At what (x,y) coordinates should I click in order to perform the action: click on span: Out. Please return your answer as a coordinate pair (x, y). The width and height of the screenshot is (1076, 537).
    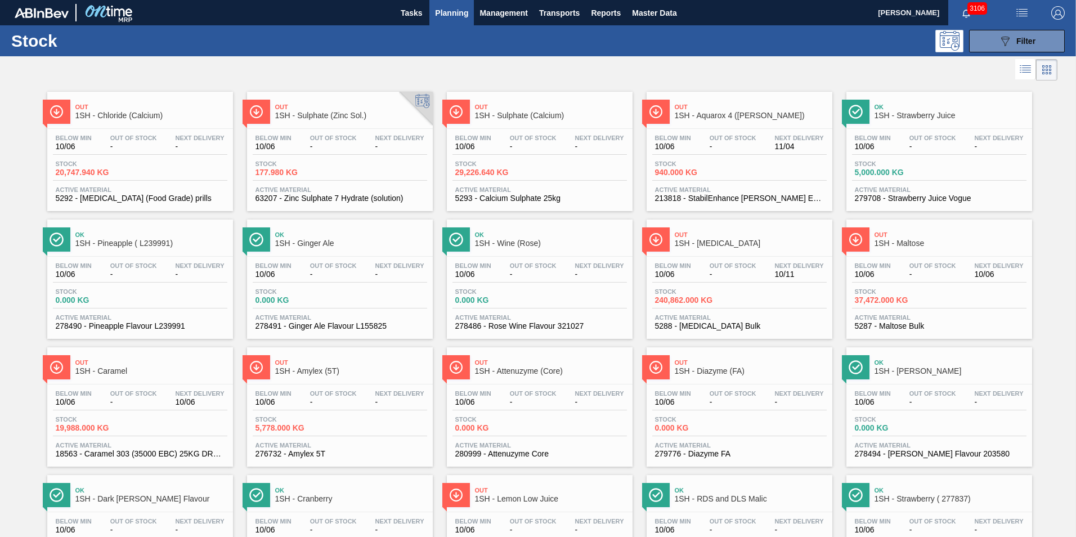
    Looking at the image, I should click on (351, 362).